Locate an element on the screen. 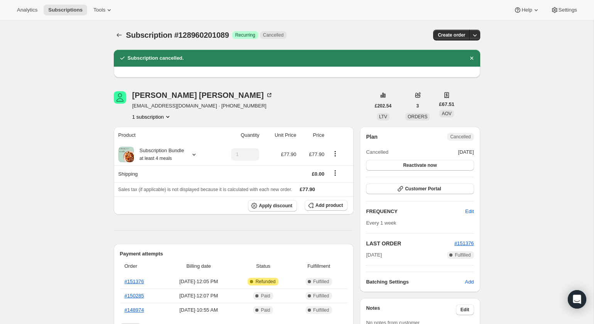  span: Analytics is located at coordinates (27, 10).